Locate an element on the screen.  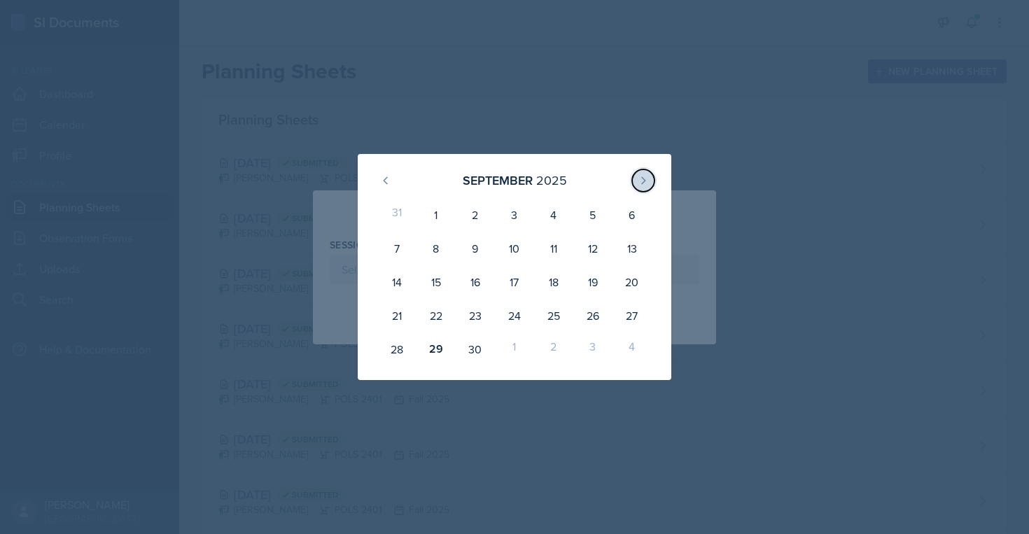
div: 21 is located at coordinates (397, 316).